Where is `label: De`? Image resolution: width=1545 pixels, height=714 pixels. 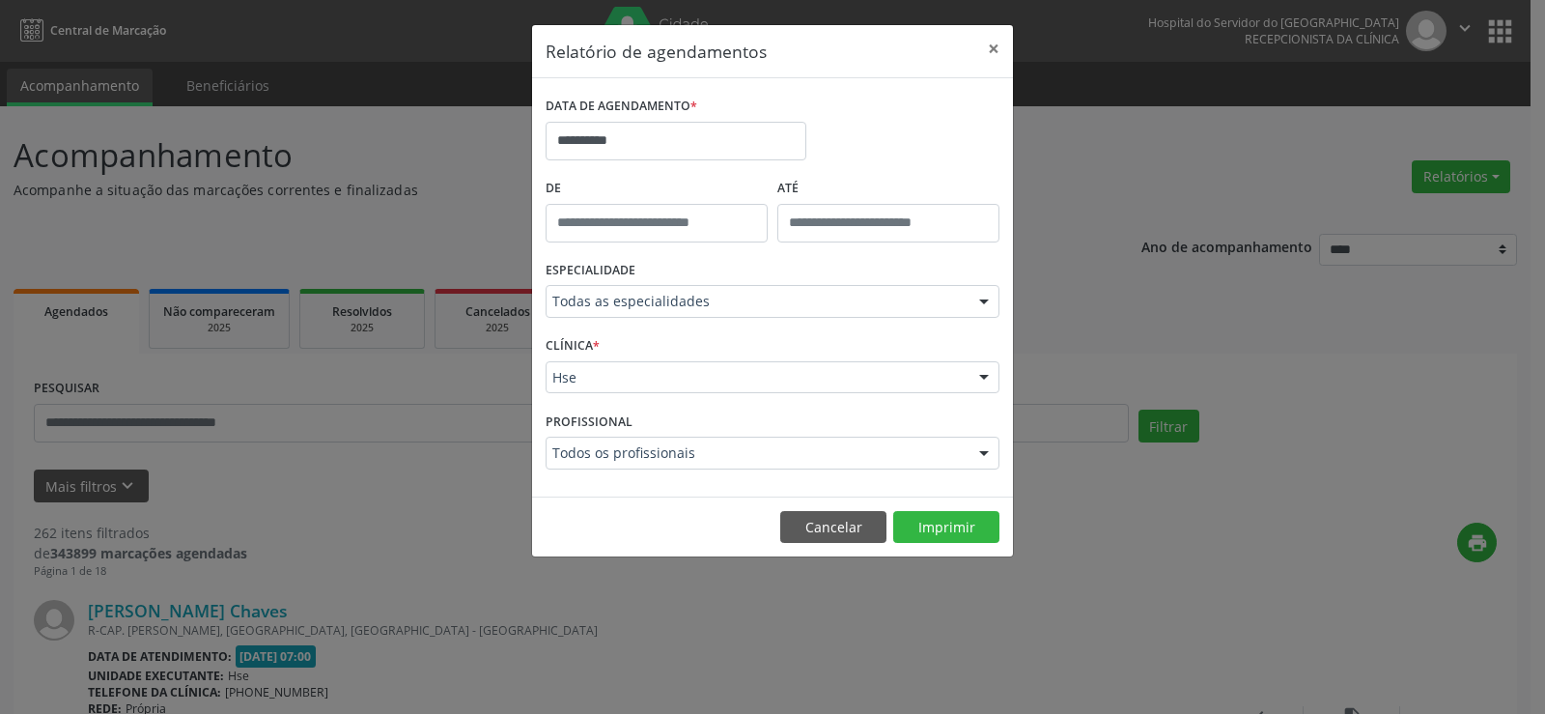 label: De is located at coordinates (657, 188).